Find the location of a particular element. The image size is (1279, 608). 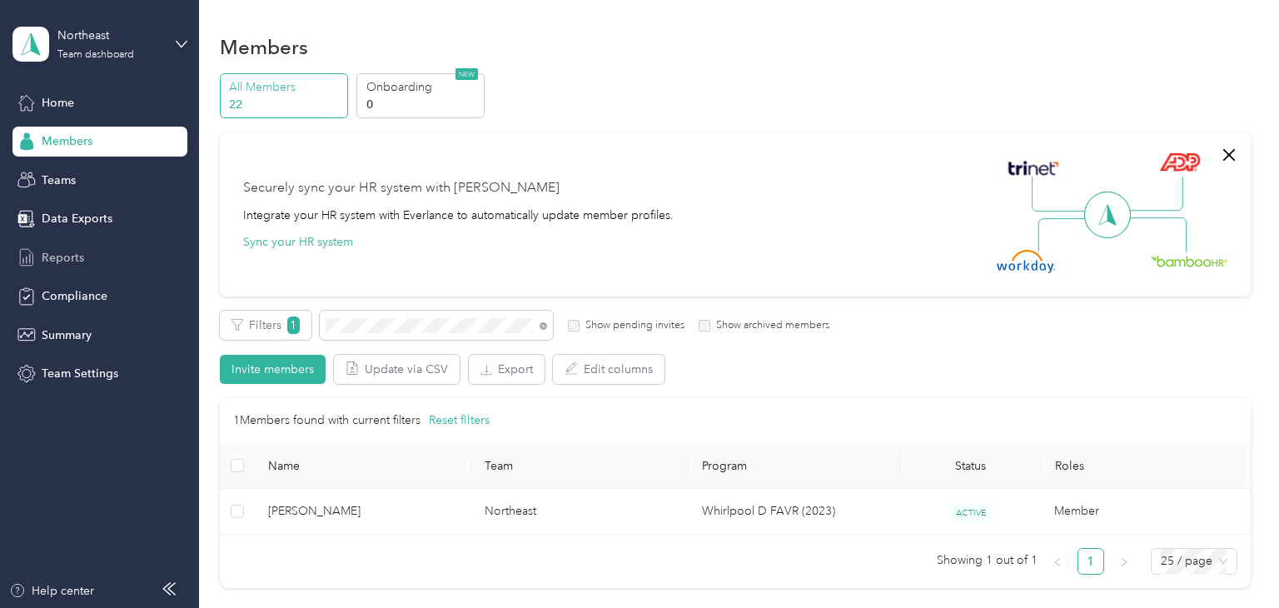

button: Update via CSV is located at coordinates (396, 369).